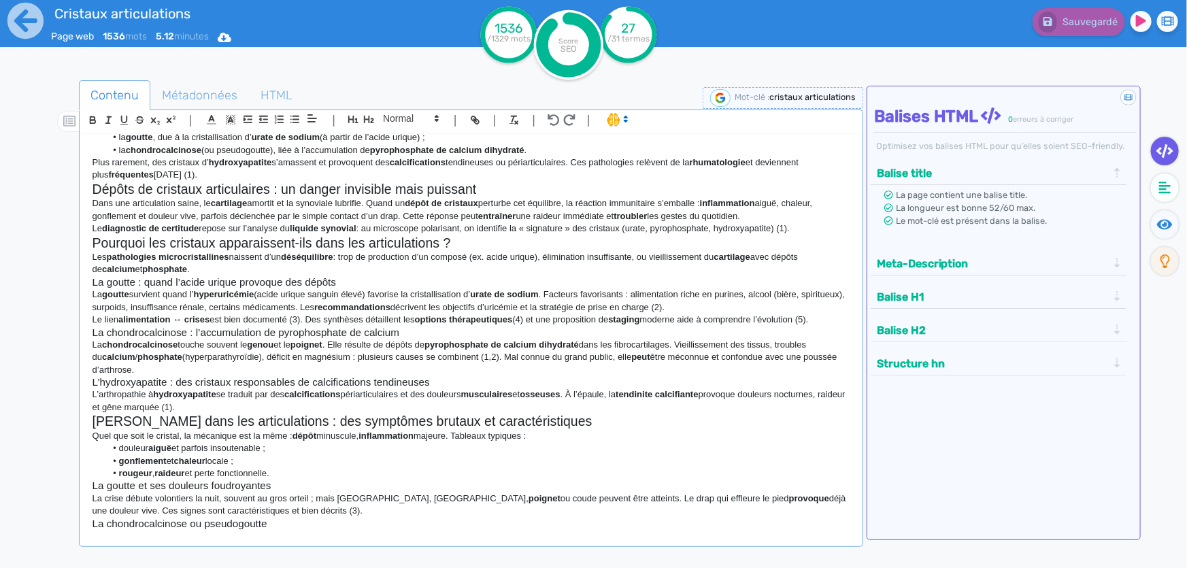 This screenshot has width=1187, height=568. I want to click on span: La longueur est bonne 52/60 max., so click(966, 207).